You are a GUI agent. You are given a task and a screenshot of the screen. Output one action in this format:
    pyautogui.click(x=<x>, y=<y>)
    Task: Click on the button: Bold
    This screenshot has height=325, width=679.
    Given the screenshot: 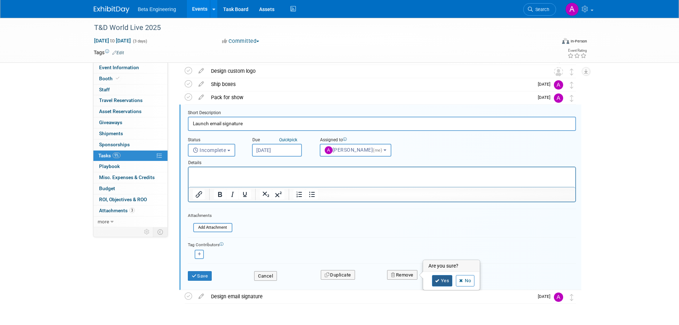 What is the action you would take?
    pyautogui.click(x=220, y=194)
    